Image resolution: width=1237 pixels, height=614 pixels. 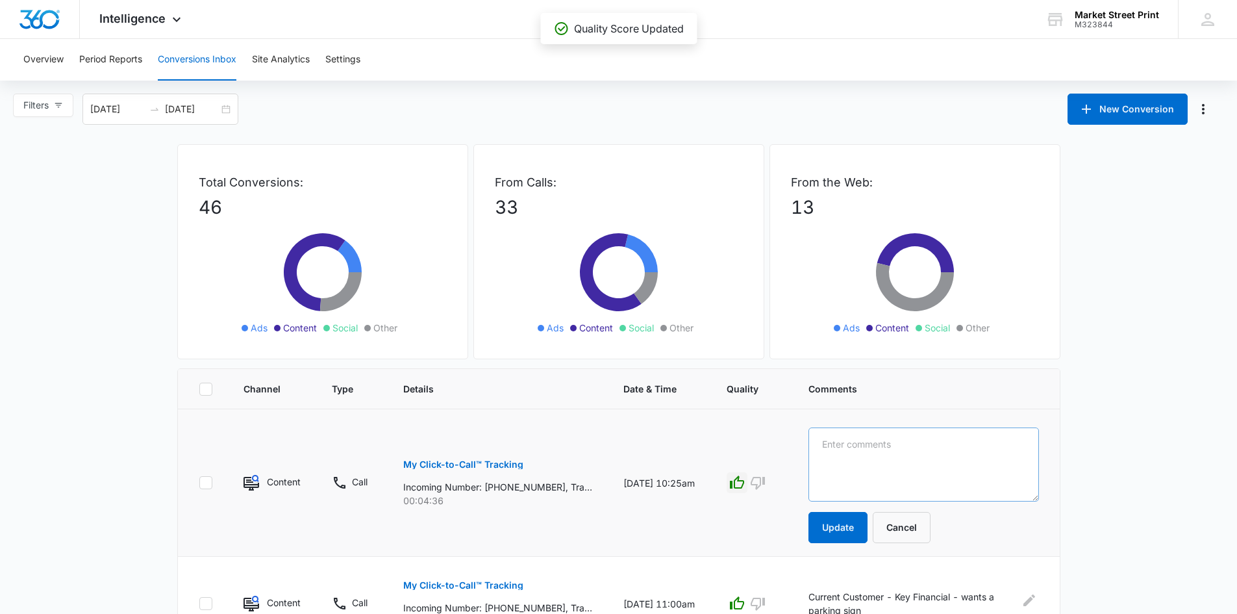 I want to click on span: Date & Time, so click(x=650, y=388).